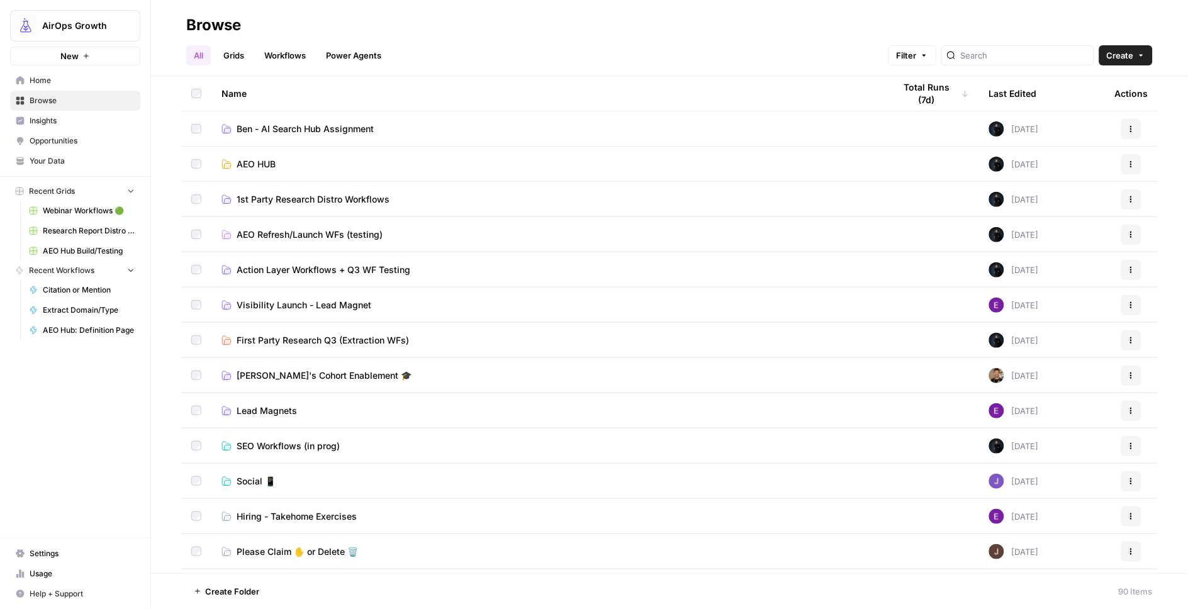  Describe the element at coordinates (75, 141) in the screenshot. I see `a: Opportunities` at that location.